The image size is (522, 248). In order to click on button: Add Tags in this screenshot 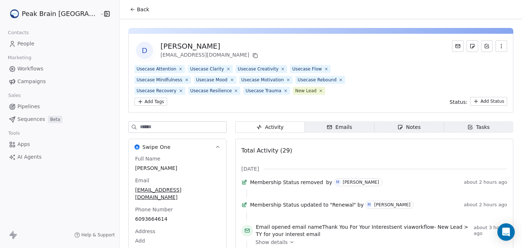, I will do `click(151, 102)`.